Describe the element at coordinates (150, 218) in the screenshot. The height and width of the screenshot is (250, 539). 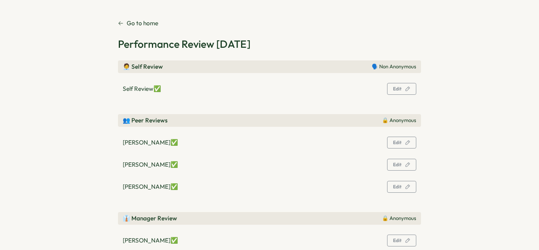
I see `p: 👔 Manager Review` at that location.